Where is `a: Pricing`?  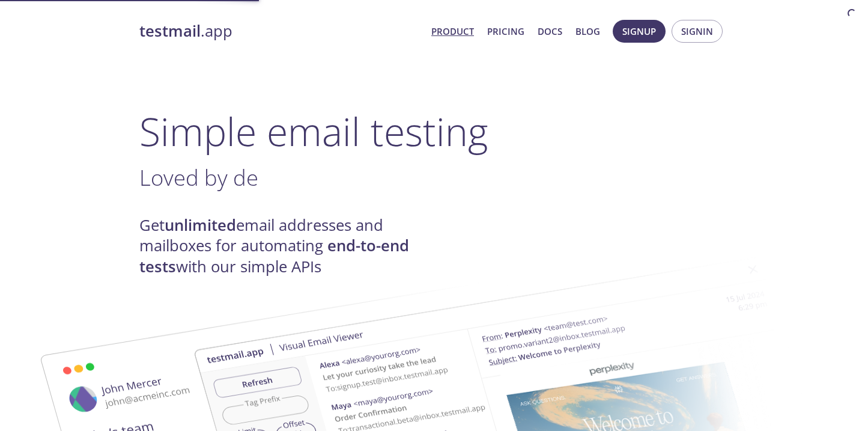 a: Pricing is located at coordinates (506, 31).